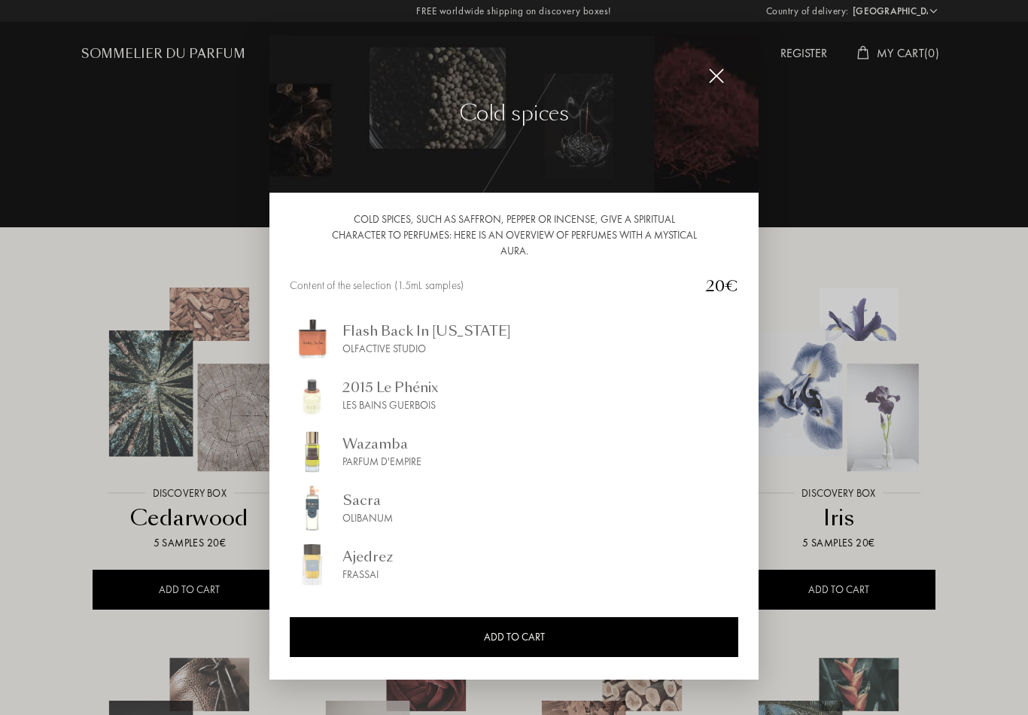  What do you see at coordinates (391, 387) in the screenshot?
I see `div: 2015 Le Phénix` at bounding box center [391, 387].